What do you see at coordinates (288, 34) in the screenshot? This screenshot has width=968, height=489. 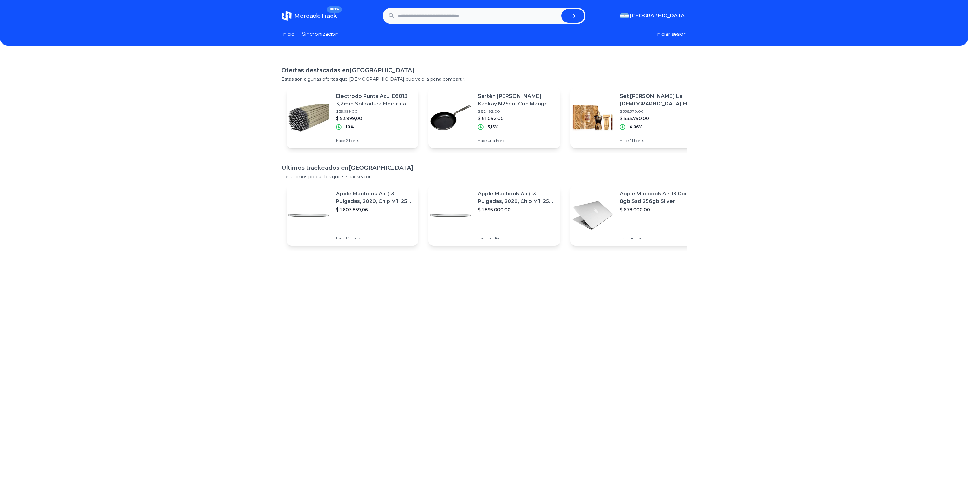 I see `a: Inicio` at bounding box center [288, 34].